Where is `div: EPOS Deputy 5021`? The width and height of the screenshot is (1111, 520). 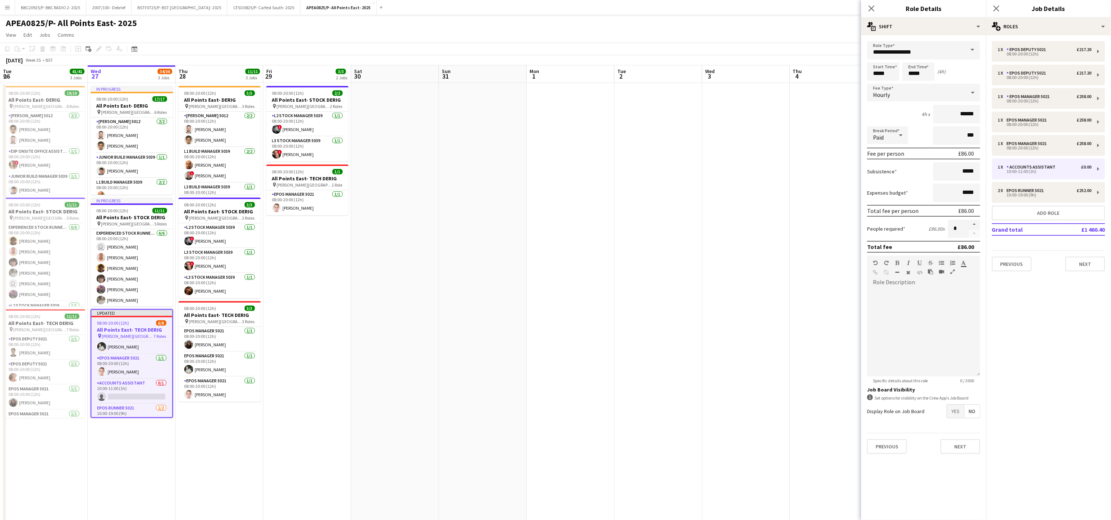 div: EPOS Deputy 5021 is located at coordinates (1027, 73).